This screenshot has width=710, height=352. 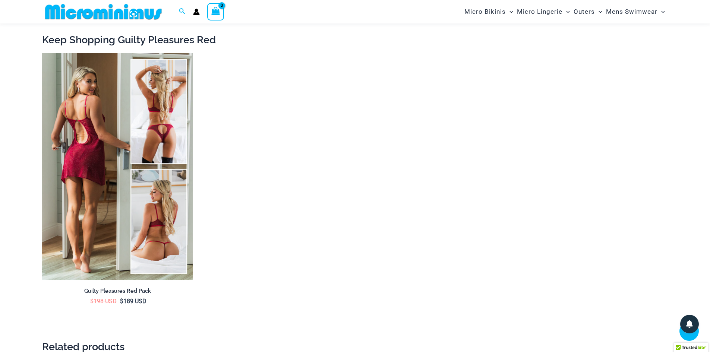 I want to click on a: Search icon link, so click(x=182, y=12).